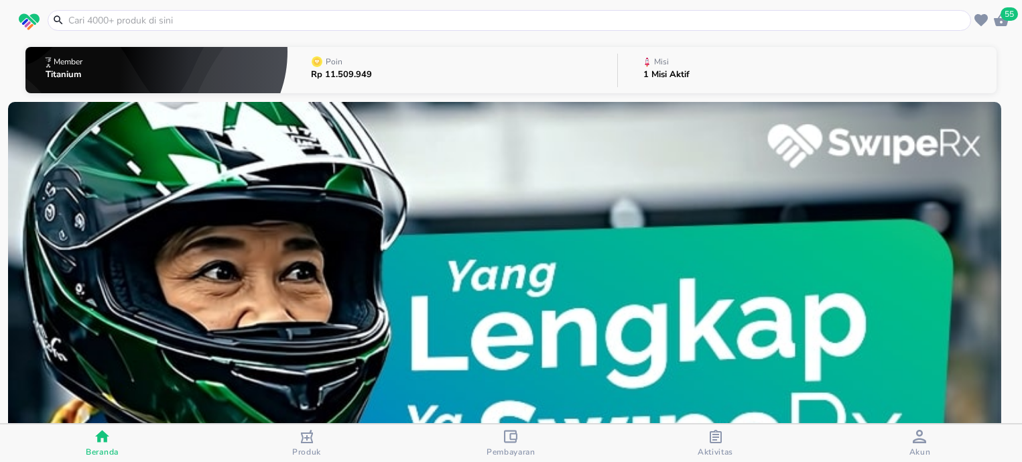 The image size is (1022, 462). Describe the element at coordinates (102, 451) in the screenshot. I see `span: Beranda` at that location.